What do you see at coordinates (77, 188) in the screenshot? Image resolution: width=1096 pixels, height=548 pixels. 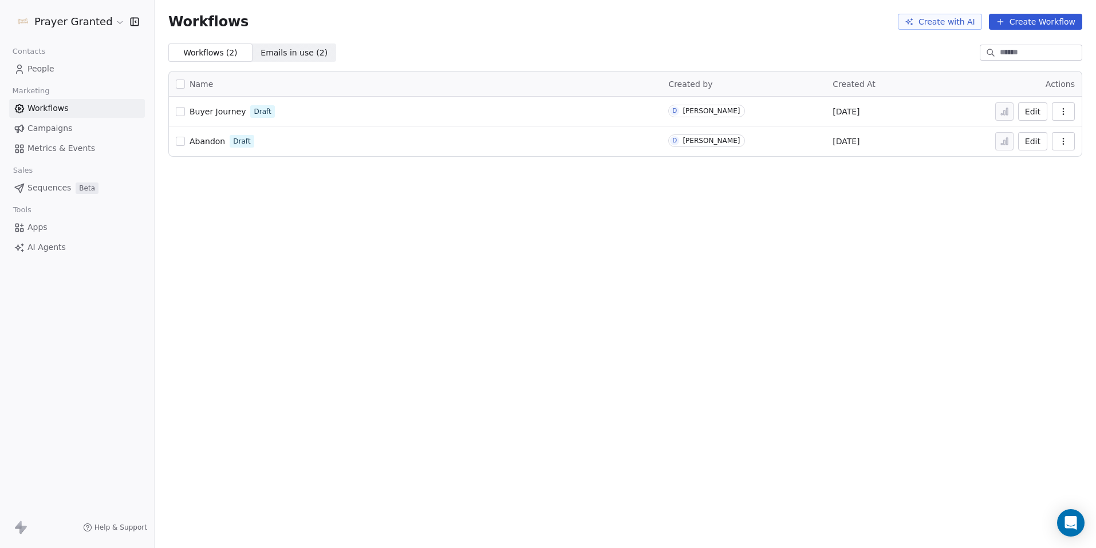 I see `a: SequencesBeta` at bounding box center [77, 188].